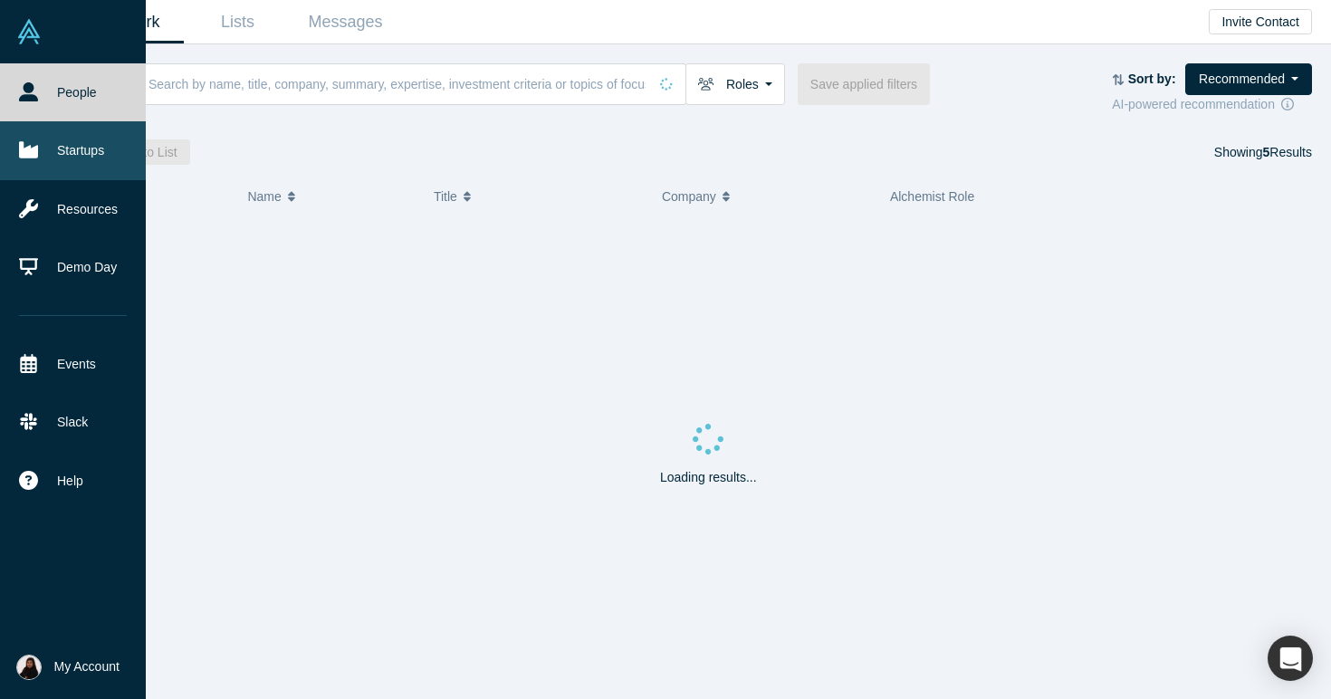 Image resolution: width=1331 pixels, height=699 pixels. I want to click on span: Title, so click(446, 197).